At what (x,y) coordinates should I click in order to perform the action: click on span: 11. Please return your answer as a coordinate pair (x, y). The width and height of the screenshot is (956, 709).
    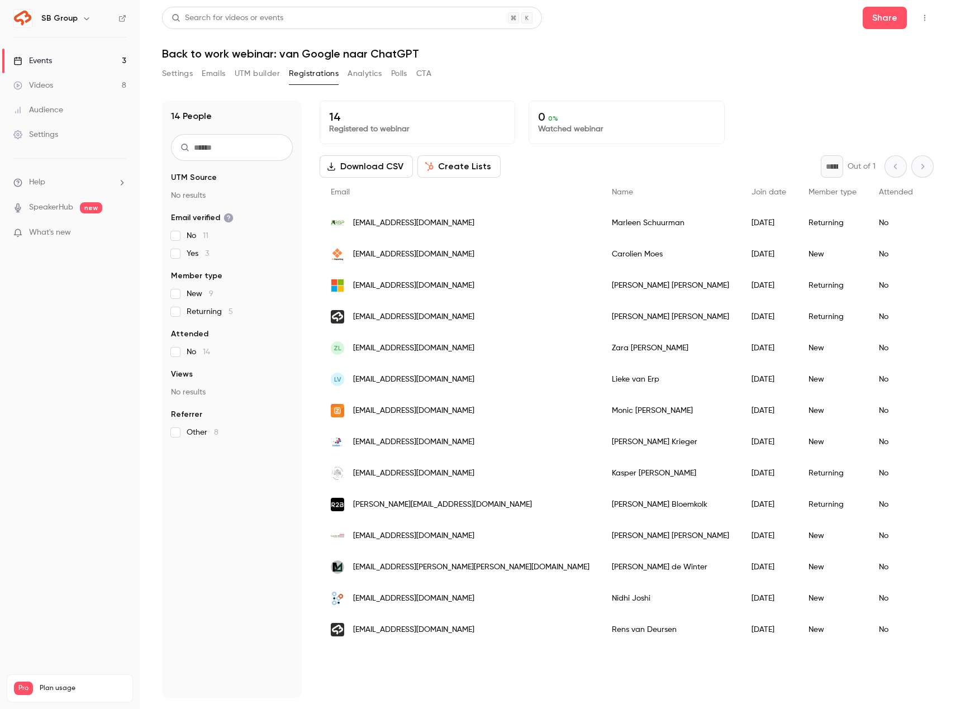
    Looking at the image, I should click on (206, 236).